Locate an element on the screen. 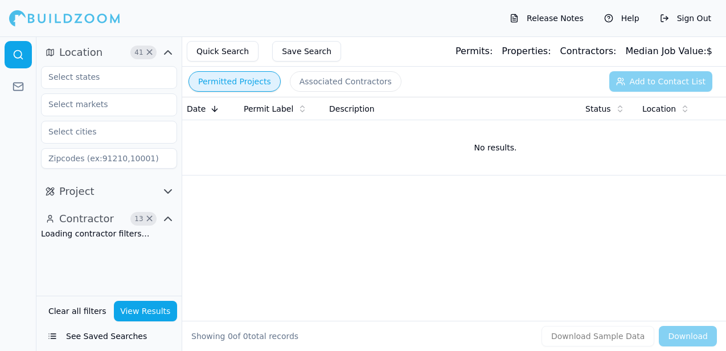 Image resolution: width=726 pixels, height=351 pixels. button: View Results is located at coordinates (146, 311).